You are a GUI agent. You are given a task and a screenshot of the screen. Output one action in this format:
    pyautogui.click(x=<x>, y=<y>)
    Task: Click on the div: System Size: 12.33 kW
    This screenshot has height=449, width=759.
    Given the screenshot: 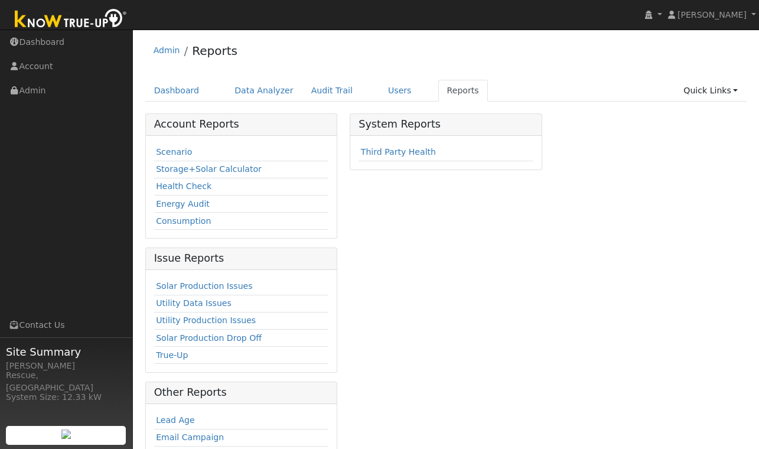 What is the action you would take?
    pyautogui.click(x=66, y=397)
    